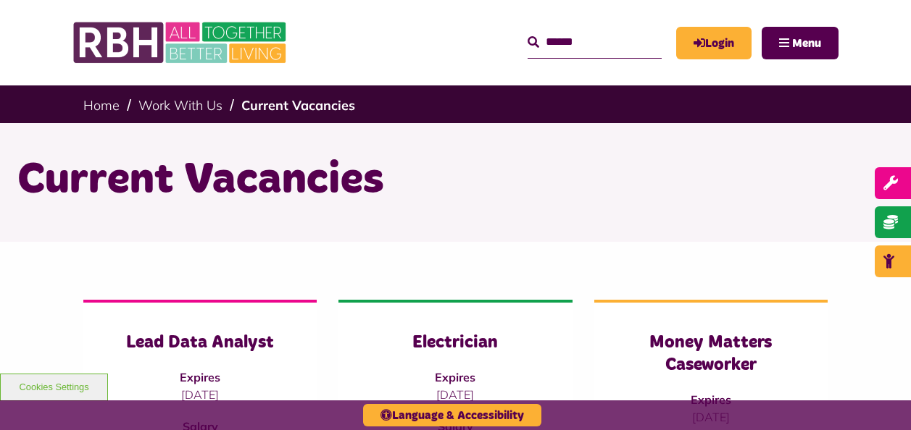 This screenshot has height=430, width=911. What do you see at coordinates (455, 343) in the screenshot?
I see `h3: Electrician` at bounding box center [455, 343].